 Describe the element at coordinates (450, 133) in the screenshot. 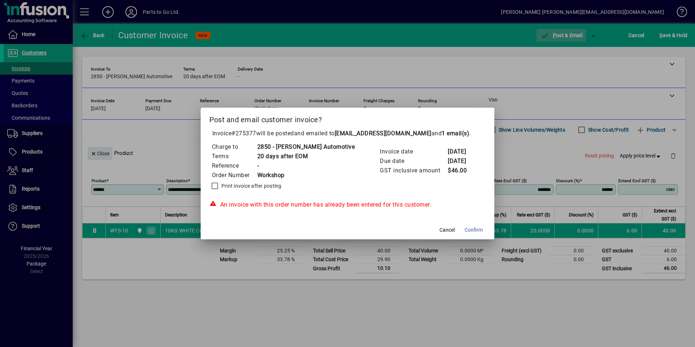

I see `span: and` at that location.